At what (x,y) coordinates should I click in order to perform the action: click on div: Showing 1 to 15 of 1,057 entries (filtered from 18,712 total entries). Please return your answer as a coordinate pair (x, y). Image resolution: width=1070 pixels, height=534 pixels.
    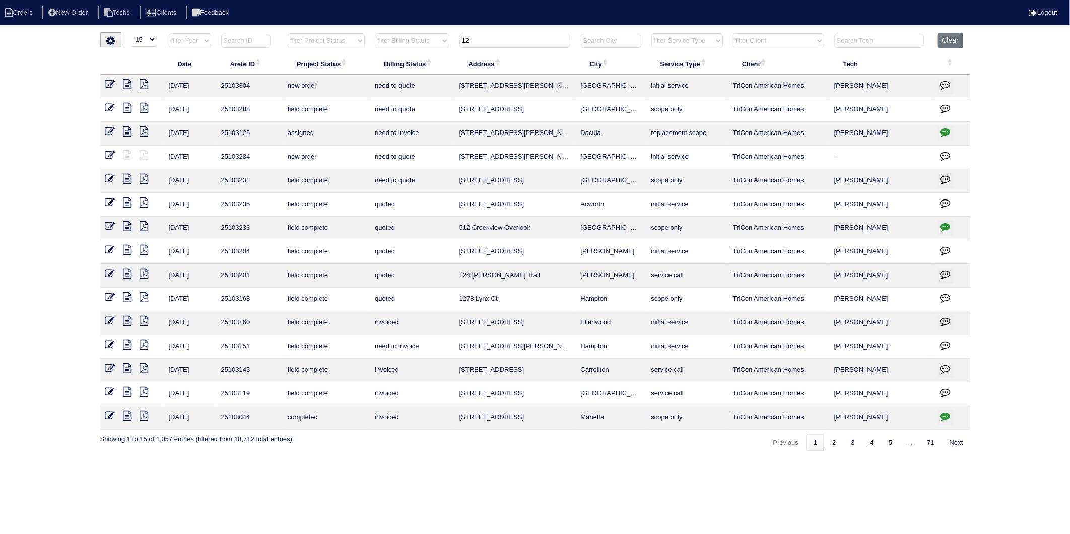
    Looking at the image, I should click on (196, 437).